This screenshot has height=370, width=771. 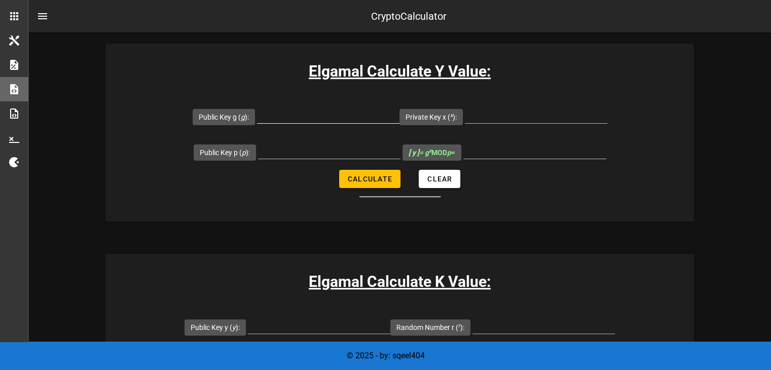 What do you see at coordinates (430, 327) in the screenshot?
I see `label: Random Number r ( ):` at bounding box center [430, 327].